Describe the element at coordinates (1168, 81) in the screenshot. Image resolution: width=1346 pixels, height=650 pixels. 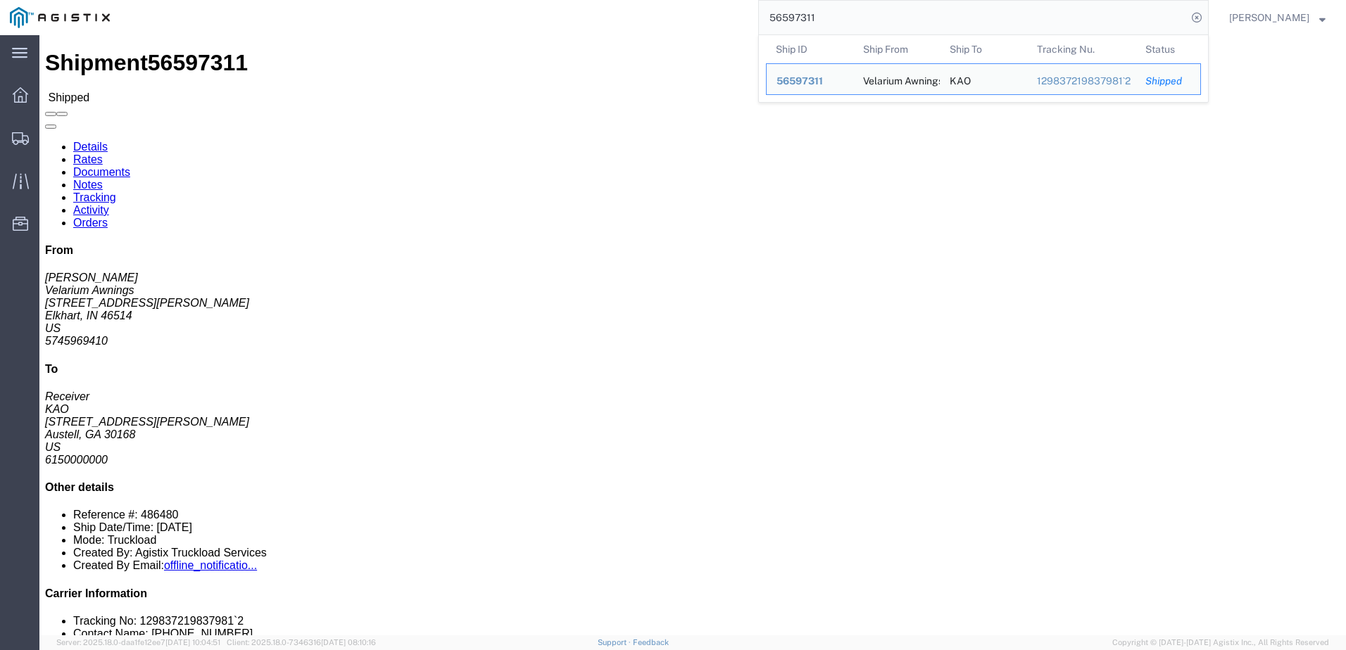
I see `div: Shipped` at that location.